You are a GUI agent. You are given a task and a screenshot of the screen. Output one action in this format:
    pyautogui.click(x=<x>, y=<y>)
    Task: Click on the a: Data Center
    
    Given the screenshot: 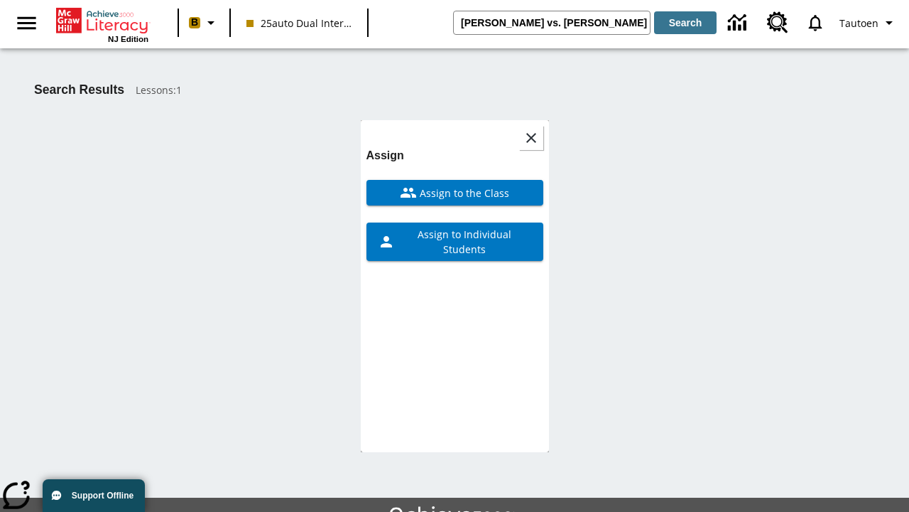 What is the action you would take?
    pyautogui.click(x=739, y=23)
    